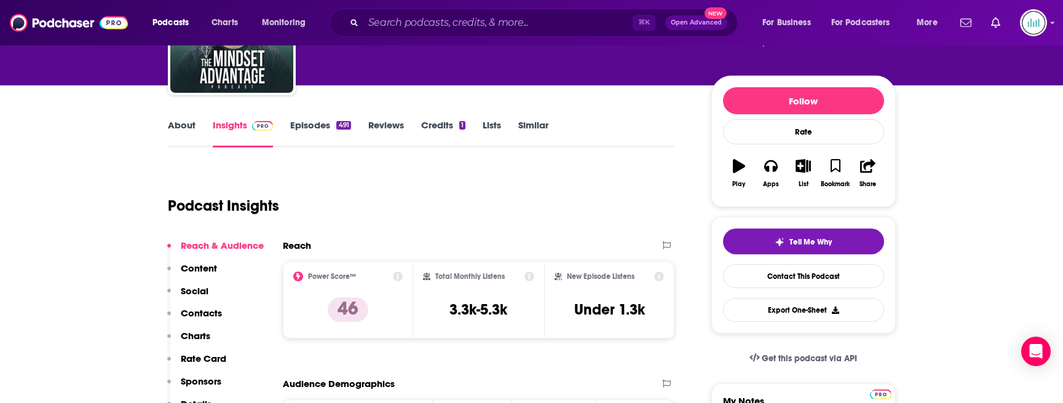  I want to click on div: 1, so click(463, 125).